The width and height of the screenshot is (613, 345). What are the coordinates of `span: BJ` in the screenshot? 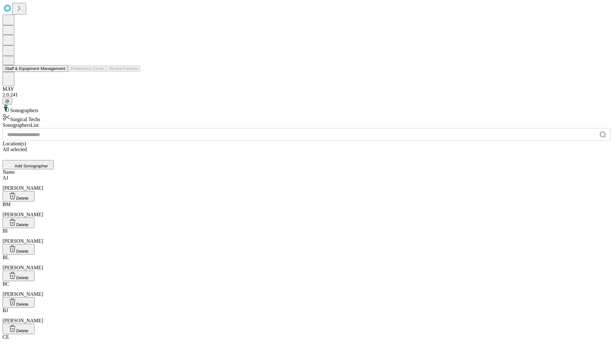 It's located at (5, 310).